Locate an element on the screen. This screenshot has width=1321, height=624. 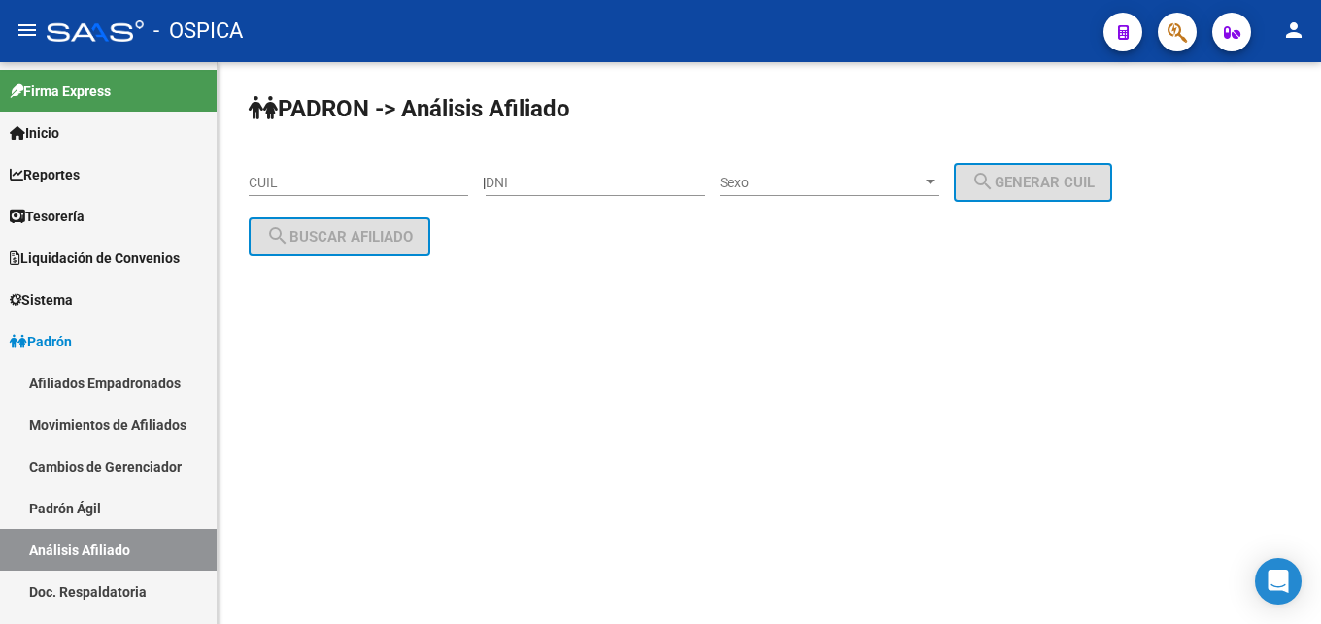
span: - OSPICA is located at coordinates (198, 31).